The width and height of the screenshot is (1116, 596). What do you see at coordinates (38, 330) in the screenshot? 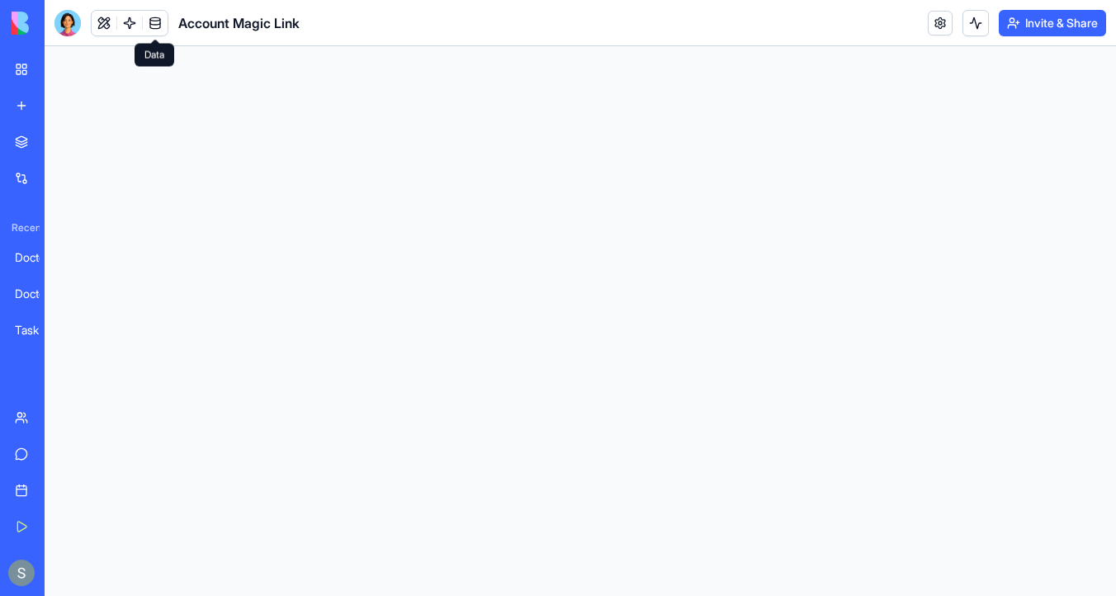
I see `a: TaskFlow` at bounding box center [38, 330].